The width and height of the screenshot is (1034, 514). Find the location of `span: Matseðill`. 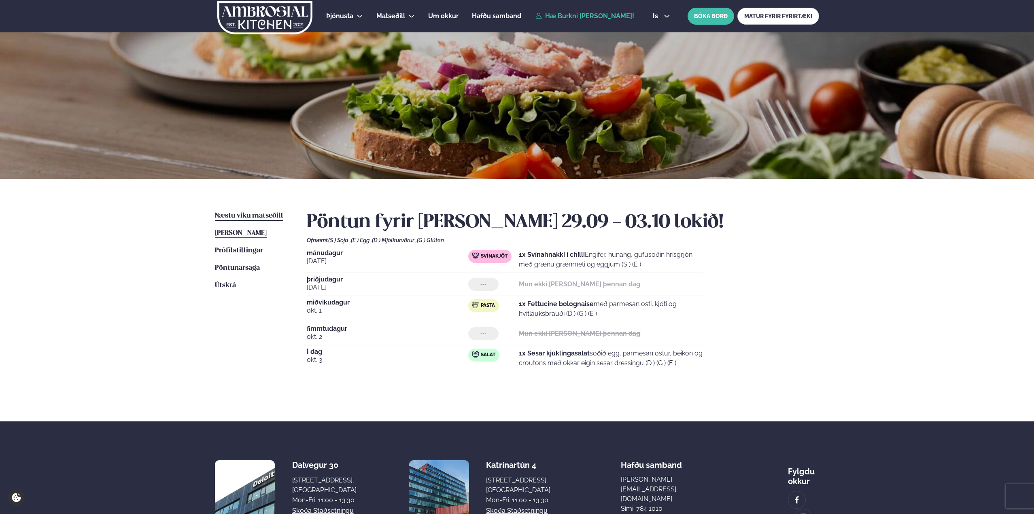

span: Matseðill is located at coordinates (391, 16).